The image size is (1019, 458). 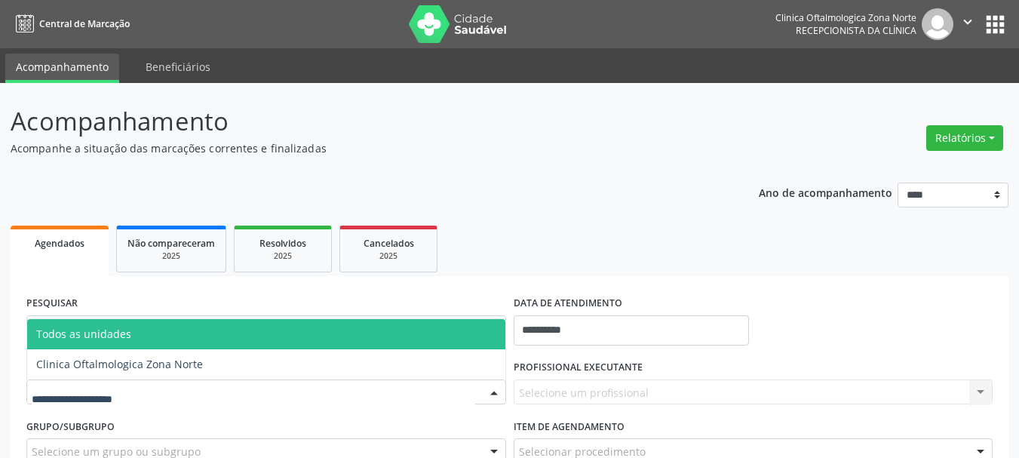 What do you see at coordinates (283, 243) in the screenshot?
I see `span: Resolvidos` at bounding box center [283, 243].